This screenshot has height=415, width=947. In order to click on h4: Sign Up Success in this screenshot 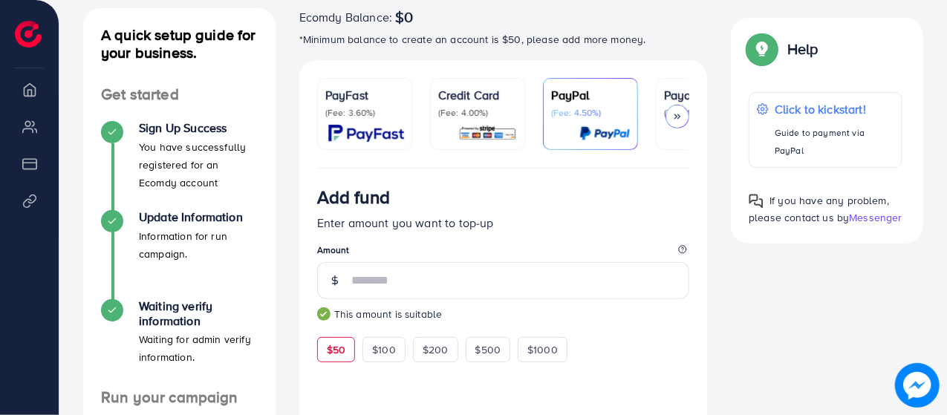, I will do `click(198, 128)`.